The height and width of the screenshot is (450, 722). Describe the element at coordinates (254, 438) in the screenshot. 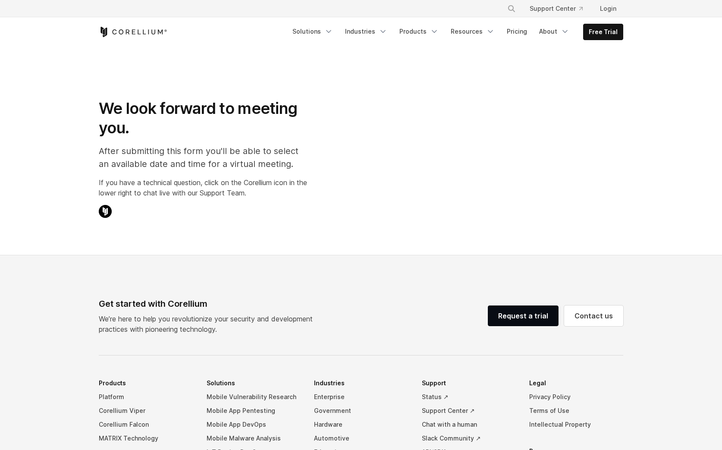

I see `a: Mobile Malware Analysis` at that location.